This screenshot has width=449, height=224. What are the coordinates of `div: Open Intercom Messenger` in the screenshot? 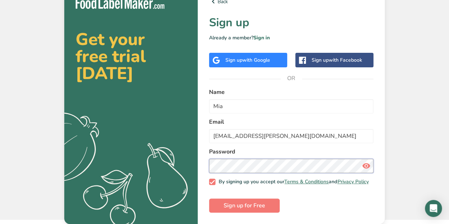 It's located at (434, 209).